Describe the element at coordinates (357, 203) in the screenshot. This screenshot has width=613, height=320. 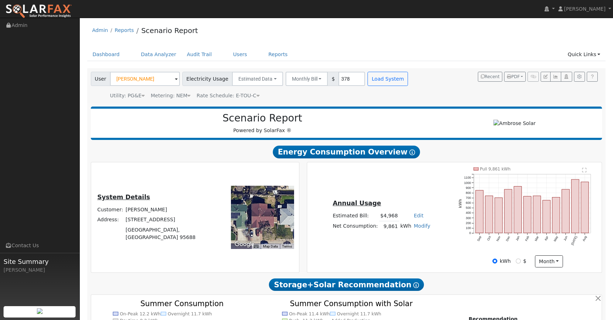
I see `u: Annual Usage` at that location.